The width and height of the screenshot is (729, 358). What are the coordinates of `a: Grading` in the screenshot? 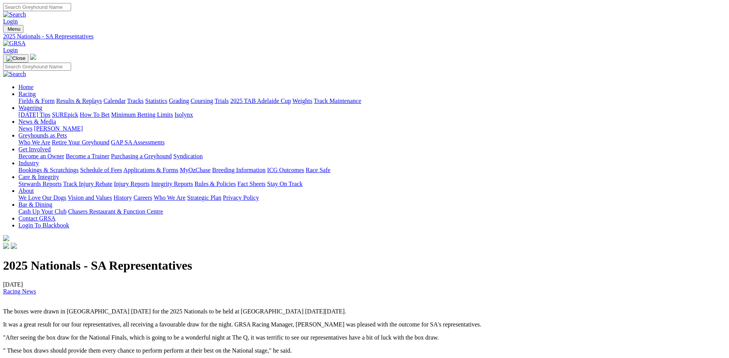 It's located at (179, 101).